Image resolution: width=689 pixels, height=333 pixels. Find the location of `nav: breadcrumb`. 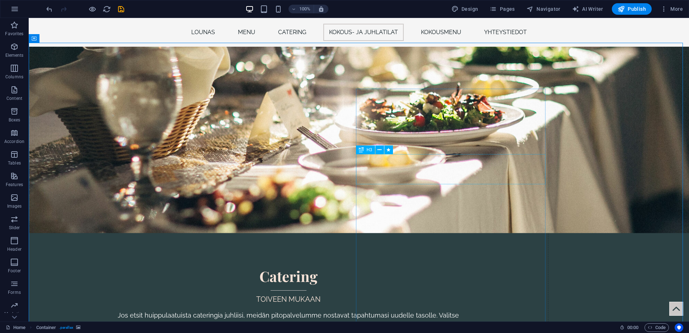

nav: breadcrumb is located at coordinates (59, 327).